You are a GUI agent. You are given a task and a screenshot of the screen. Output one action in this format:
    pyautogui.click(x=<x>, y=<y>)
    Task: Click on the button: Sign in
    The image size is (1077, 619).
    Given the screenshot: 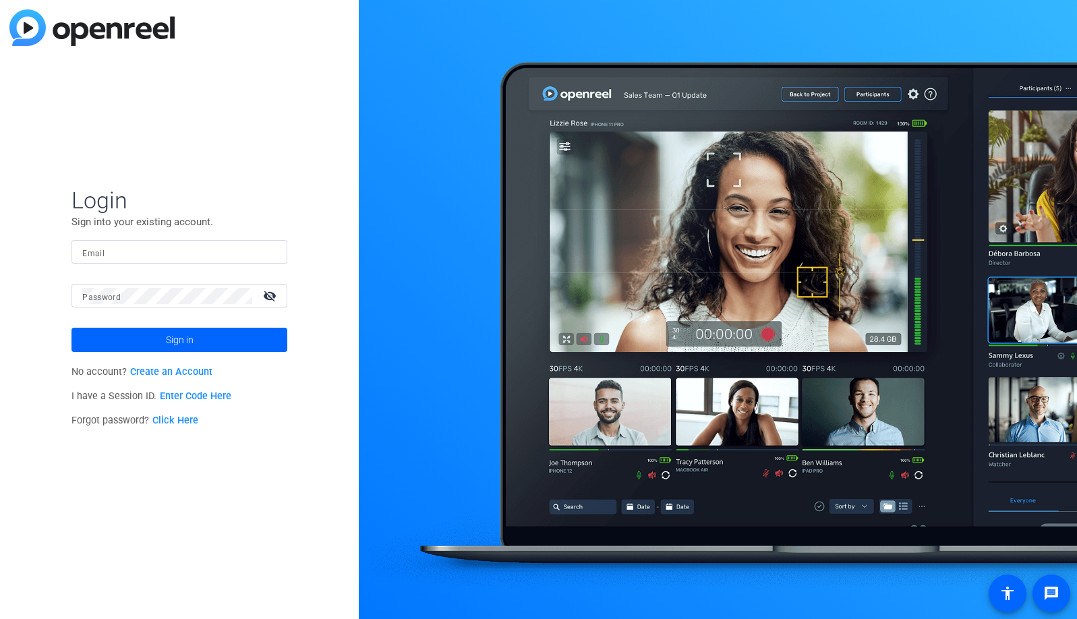 What is the action you would take?
    pyautogui.click(x=179, y=340)
    